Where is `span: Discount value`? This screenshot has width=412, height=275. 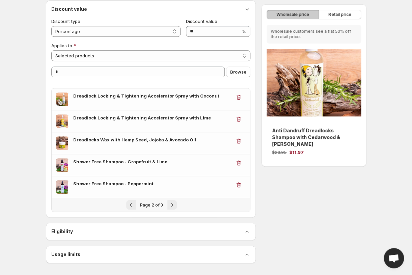 span: Discount value is located at coordinates (202, 21).